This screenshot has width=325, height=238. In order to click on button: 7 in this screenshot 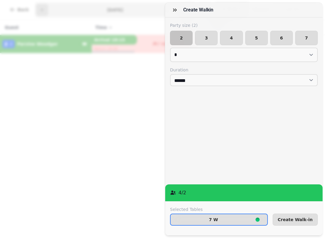, I will do `click(306, 38)`.